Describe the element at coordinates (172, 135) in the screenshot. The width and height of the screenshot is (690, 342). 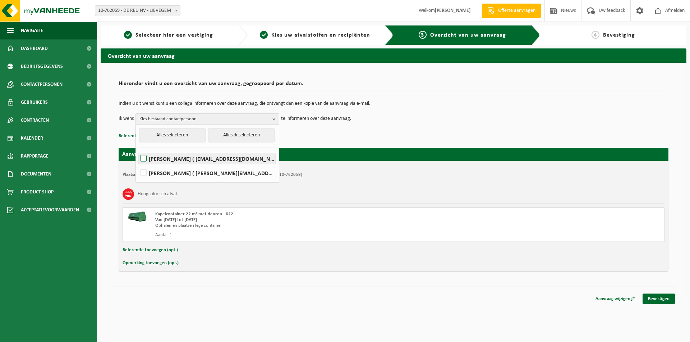
I see `button: Alles selecteren` at that location.